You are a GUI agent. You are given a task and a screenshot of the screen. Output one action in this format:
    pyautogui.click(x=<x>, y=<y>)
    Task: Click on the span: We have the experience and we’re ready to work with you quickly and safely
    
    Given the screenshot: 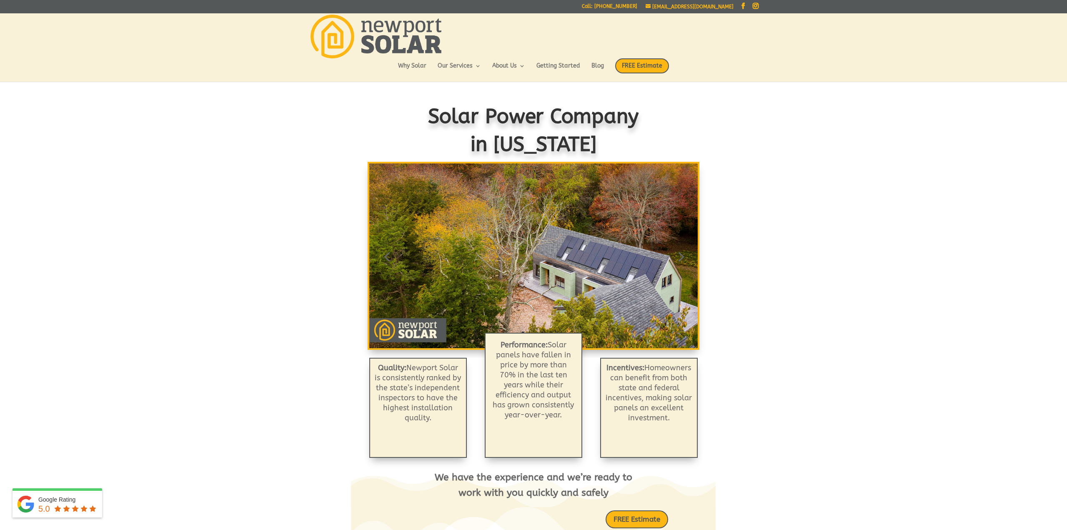 What is the action you would take?
    pyautogui.click(x=533, y=485)
    